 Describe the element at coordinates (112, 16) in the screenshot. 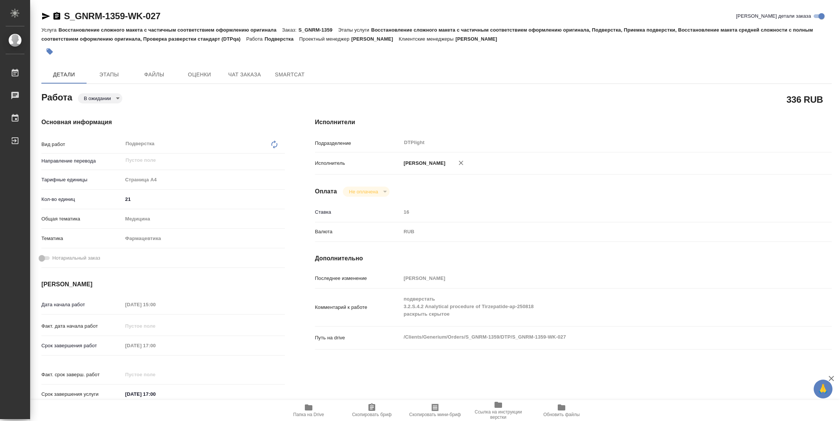

I see `a: S_GNRM-1359-WK-027` at that location.